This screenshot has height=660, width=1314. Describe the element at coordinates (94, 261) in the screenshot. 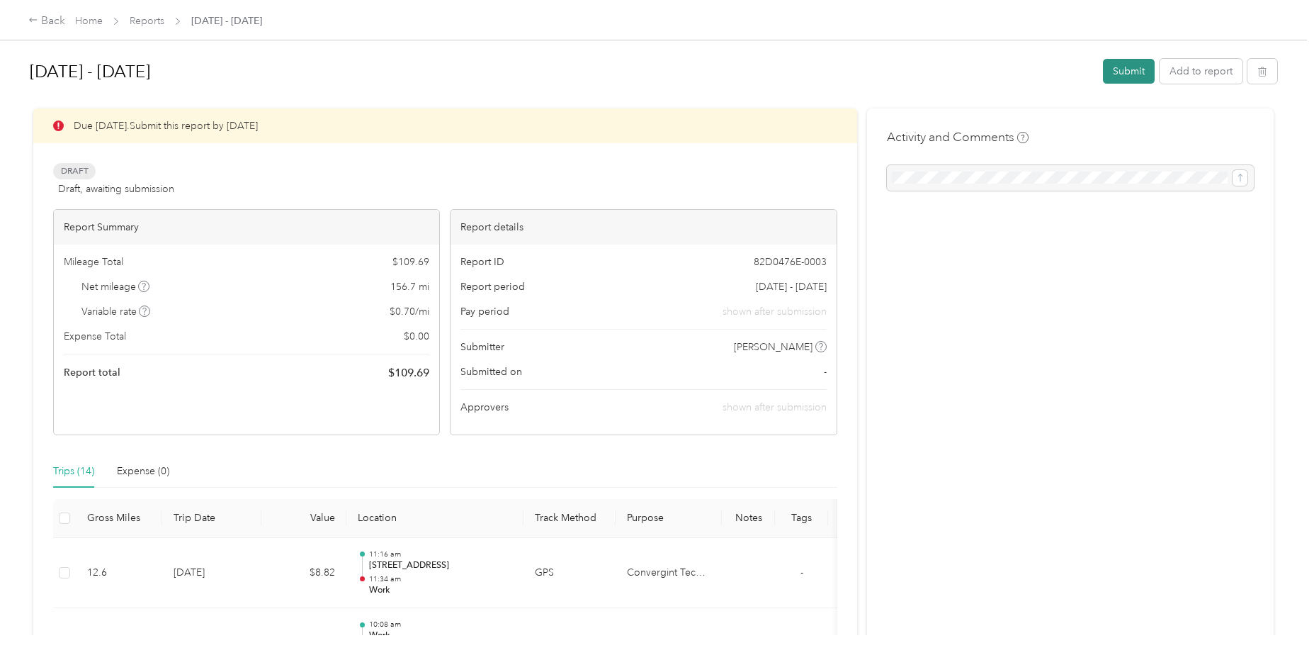

I see `span: Mileage Total` at that location.